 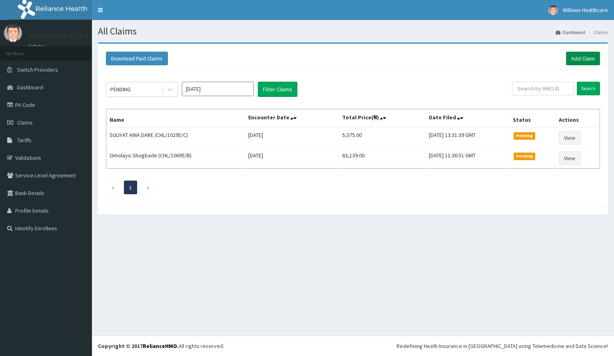 I want to click on td: SULIYAT AINA DARE (CHL/10295/C), so click(x=176, y=138).